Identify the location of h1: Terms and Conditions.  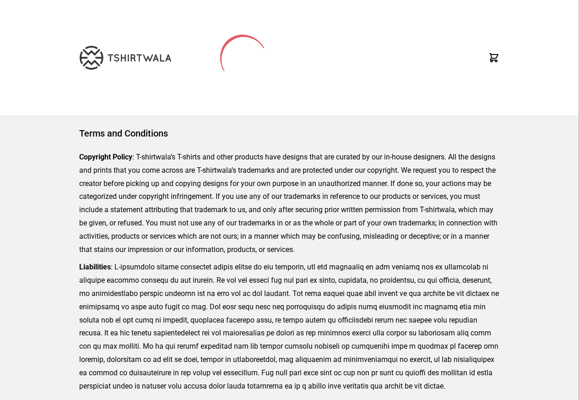
(289, 133).